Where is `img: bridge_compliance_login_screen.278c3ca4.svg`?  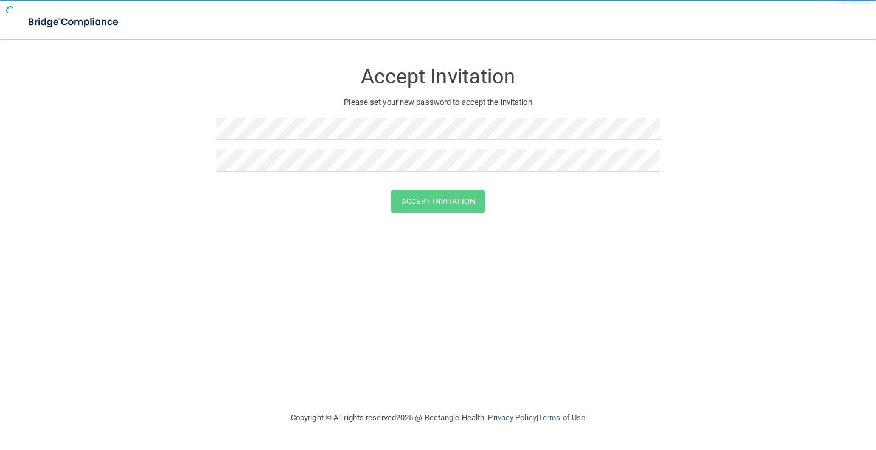
img: bridge_compliance_login_screen.278c3ca4.svg is located at coordinates (74, 22).